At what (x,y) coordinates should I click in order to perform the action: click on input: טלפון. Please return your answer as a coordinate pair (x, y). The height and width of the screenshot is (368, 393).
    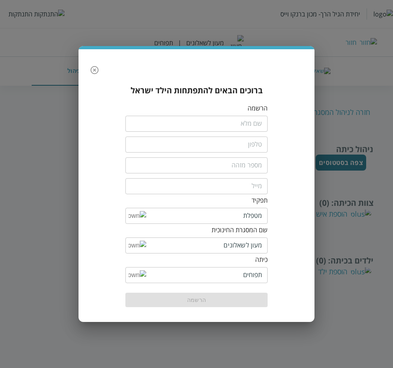
    Looking at the image, I should click on (197, 145).